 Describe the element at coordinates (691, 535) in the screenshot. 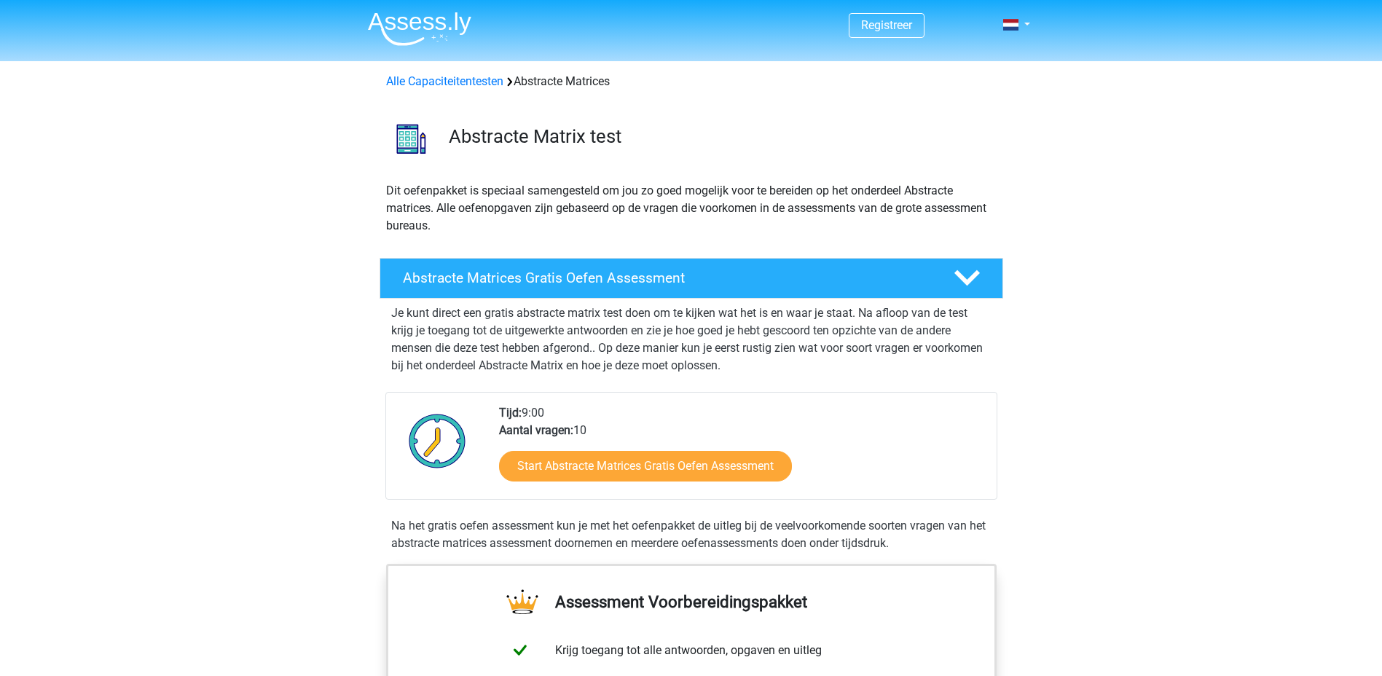

I see `div: Na het gratis oefen assessment kun je met het oefenpakket de uitleg bij de veelvoorkomende soorte...` at that location.